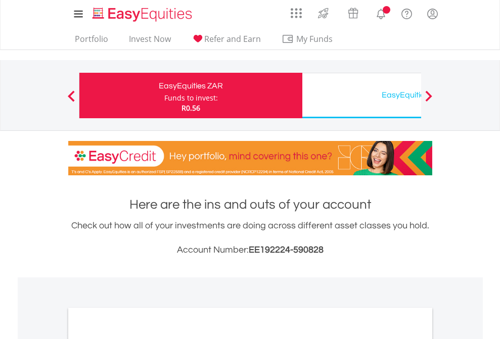 The height and width of the screenshot is (339, 500). Describe the element at coordinates (250, 250) in the screenshot. I see `h3: Account Number:` at that location.